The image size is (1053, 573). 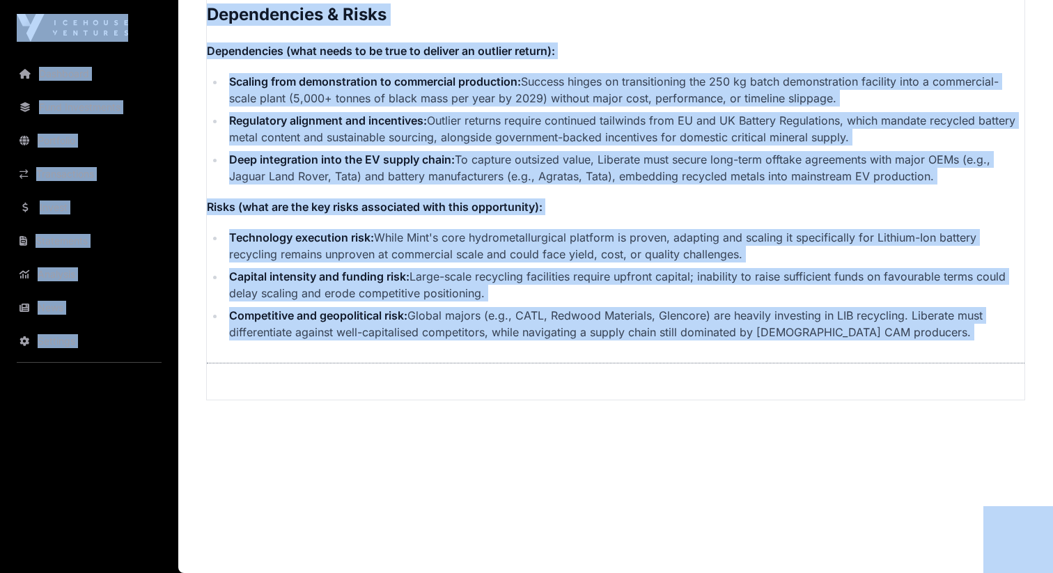 I want to click on strong: Scaling from demonstration to commercial production:, so click(x=375, y=81).